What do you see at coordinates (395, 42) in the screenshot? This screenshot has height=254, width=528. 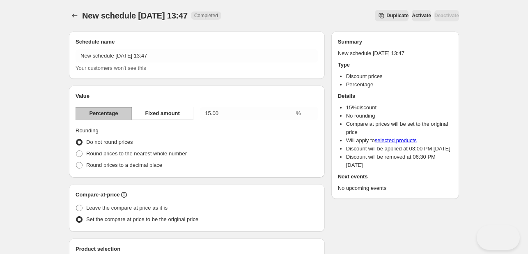 I see `h2: Summary` at bounding box center [395, 42].